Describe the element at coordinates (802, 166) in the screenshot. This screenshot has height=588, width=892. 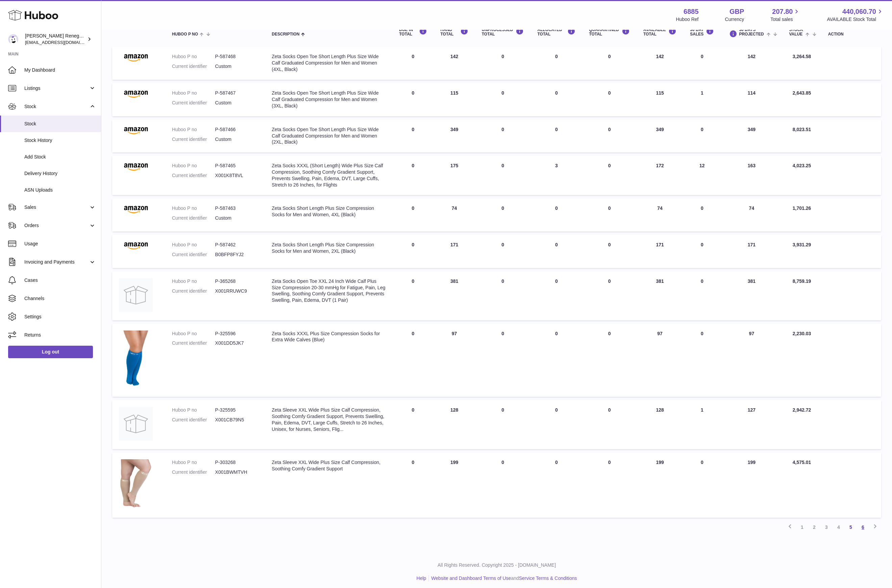
I see `span: 4,023.25` at that location.